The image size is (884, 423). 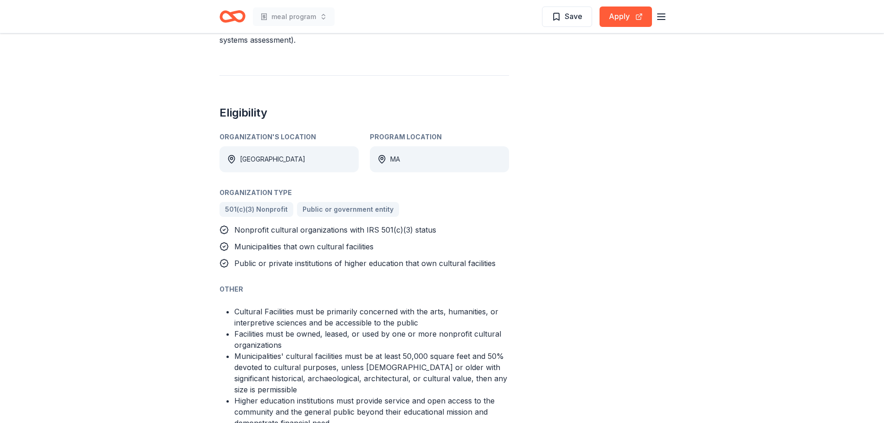 What do you see at coordinates (365, 263) in the screenshot?
I see `span: Public or private institutions of higher education that own cultural facilities` at bounding box center [365, 263].